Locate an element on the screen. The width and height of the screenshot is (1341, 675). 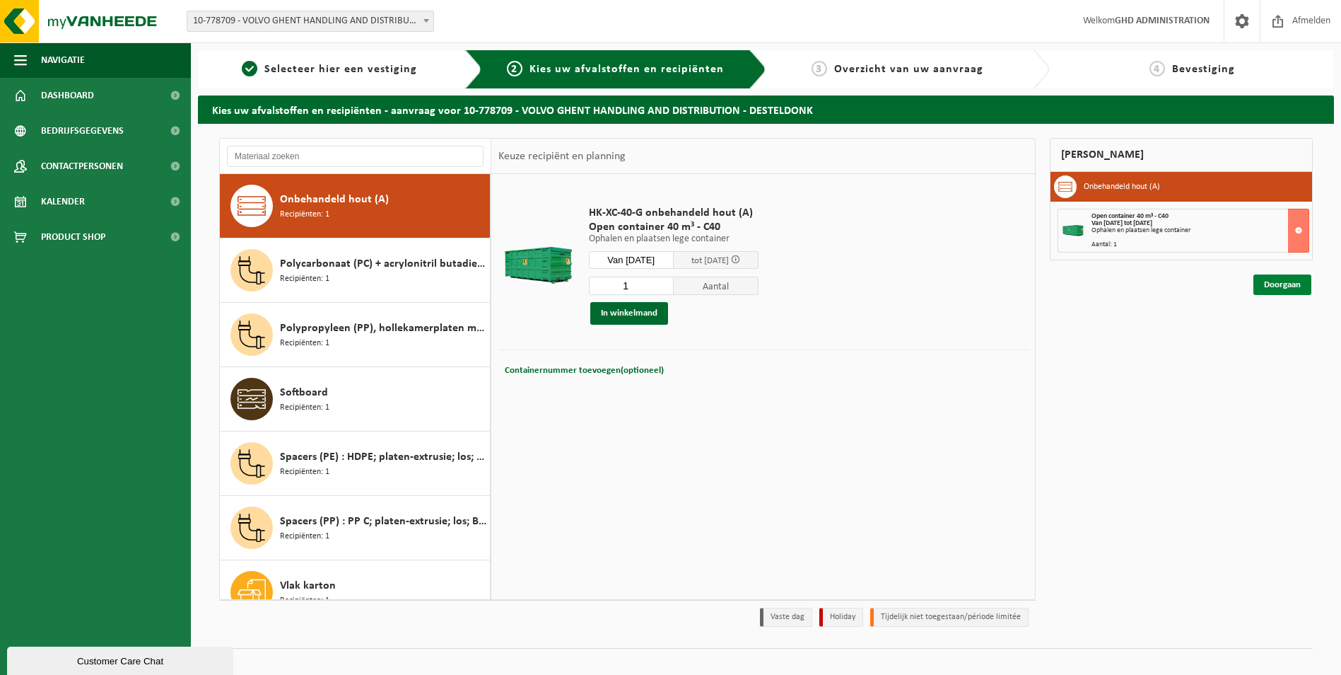
h3: Onbehandeld hout (A) is located at coordinates (1122, 187).